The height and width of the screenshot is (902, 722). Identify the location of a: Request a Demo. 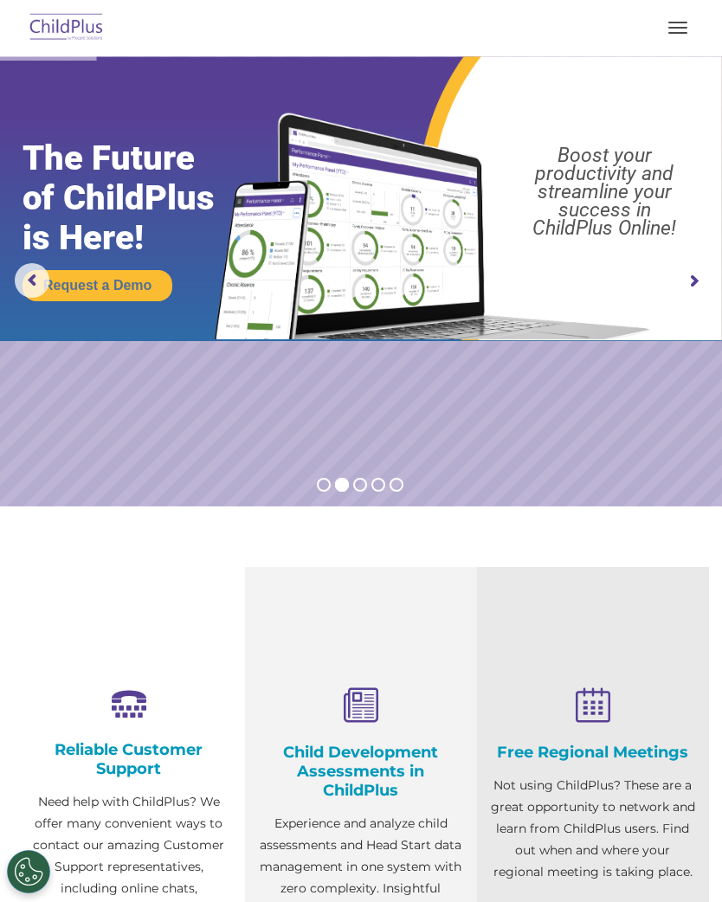
(97, 286).